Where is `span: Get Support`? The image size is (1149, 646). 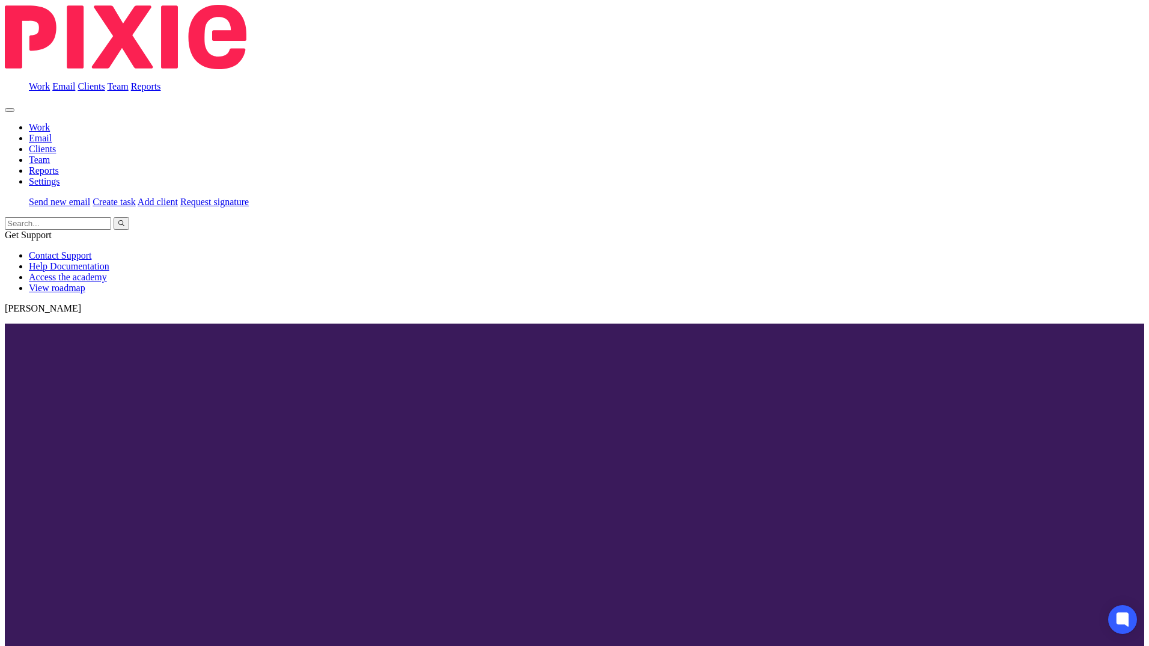 span: Get Support is located at coordinates (28, 234).